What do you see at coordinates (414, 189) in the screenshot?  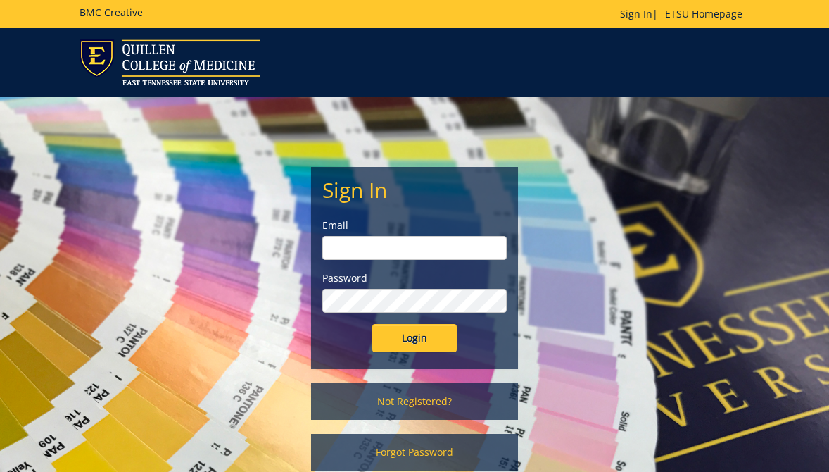 I see `h2: Sign In` at bounding box center [414, 189].